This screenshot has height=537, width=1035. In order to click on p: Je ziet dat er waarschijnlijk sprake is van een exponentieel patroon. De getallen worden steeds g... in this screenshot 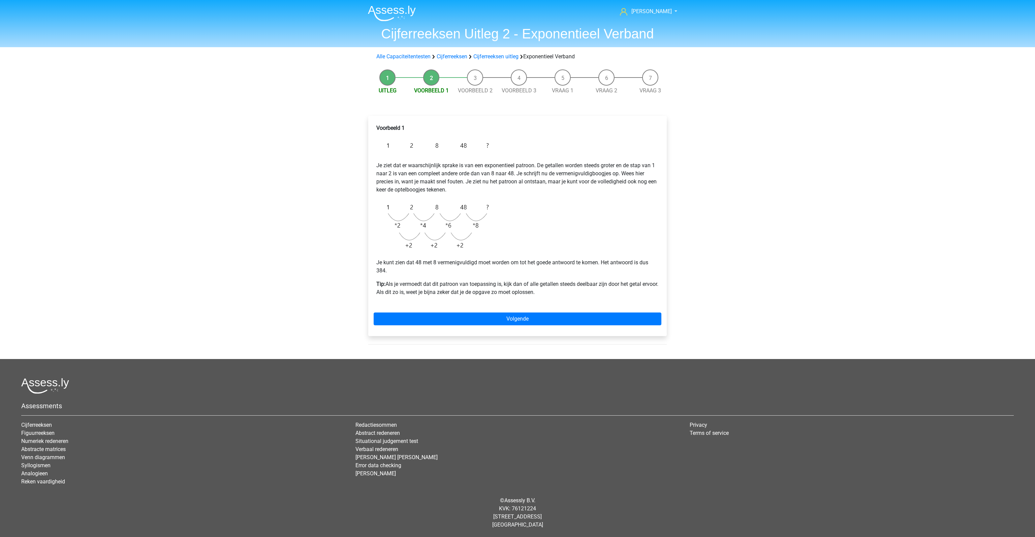, I will do `click(518, 174)`.